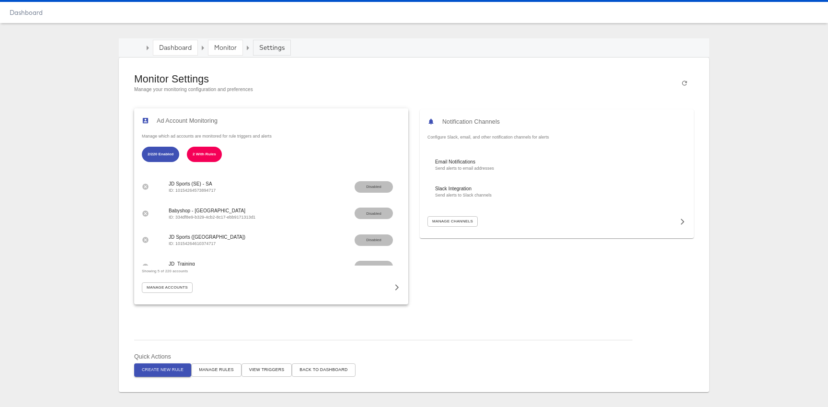 This screenshot has height=407, width=828. Describe the element at coordinates (272, 47) in the screenshot. I see `div: Settings` at that location.